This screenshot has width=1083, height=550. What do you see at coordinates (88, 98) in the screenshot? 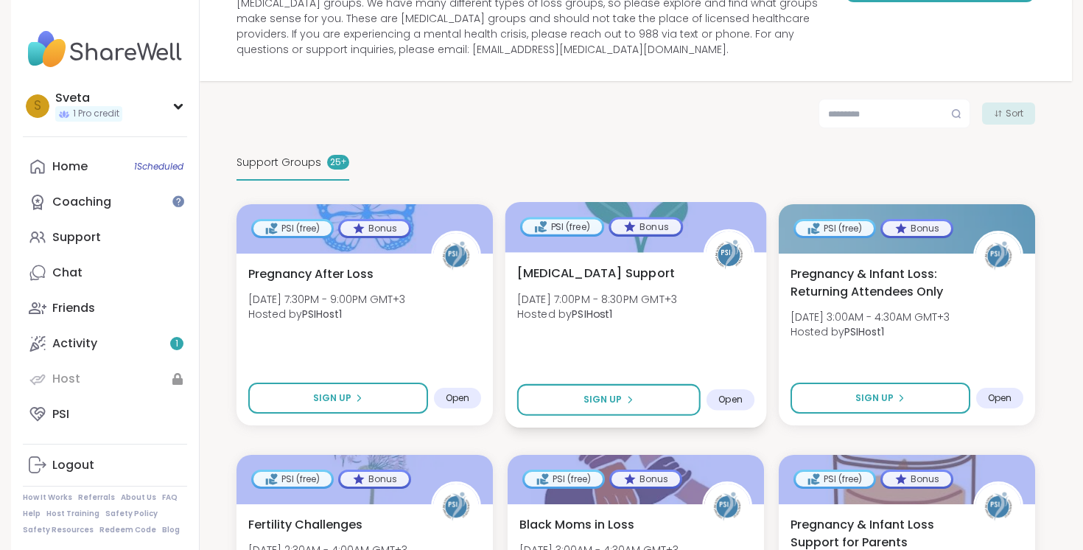
I see `div: Sveta` at bounding box center [88, 98].